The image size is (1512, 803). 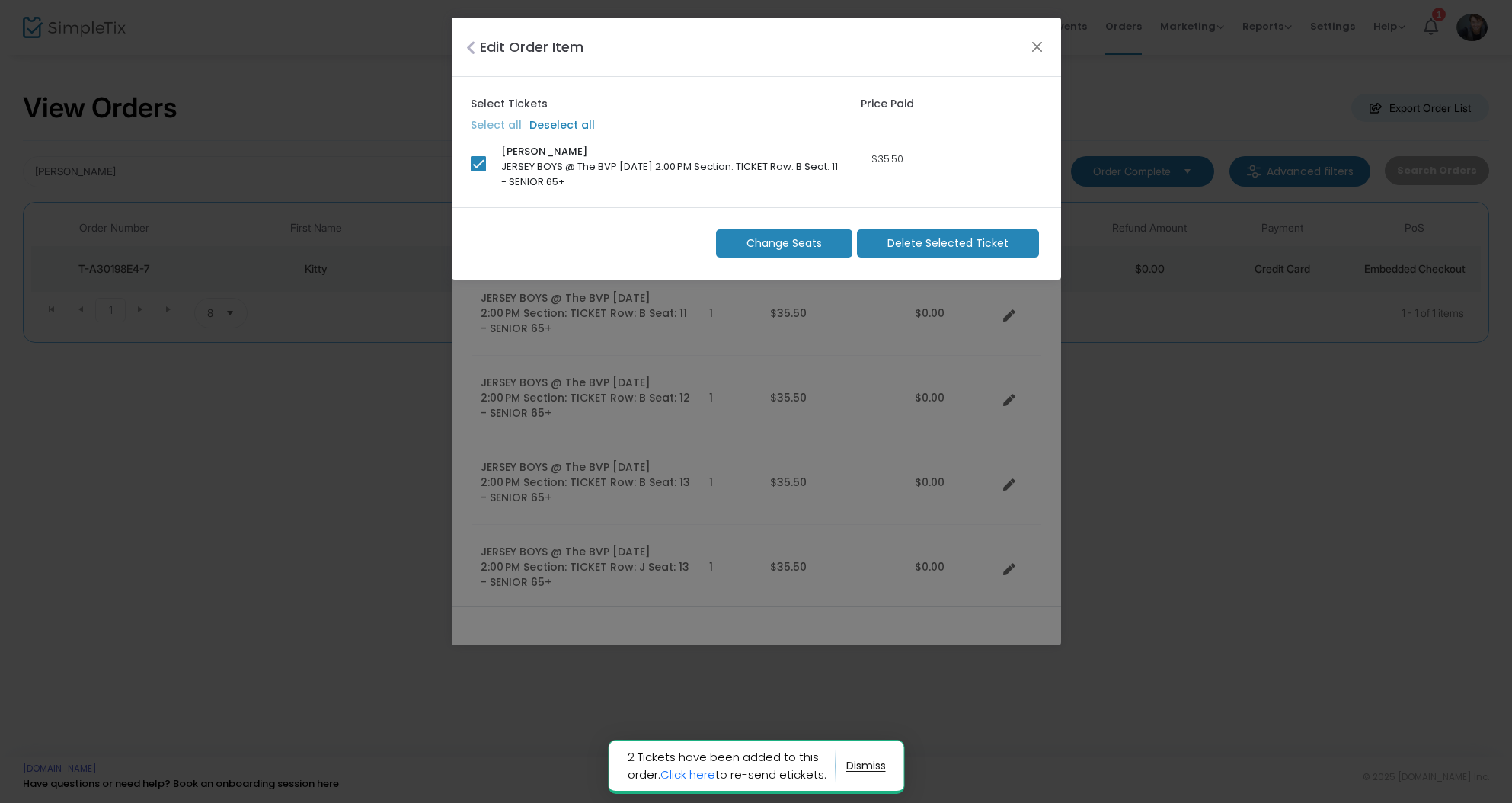 What do you see at coordinates (731, 766) in the screenshot?
I see `span: 2 Tickets have been added to this order. to re-send etickets.` at bounding box center [731, 766].